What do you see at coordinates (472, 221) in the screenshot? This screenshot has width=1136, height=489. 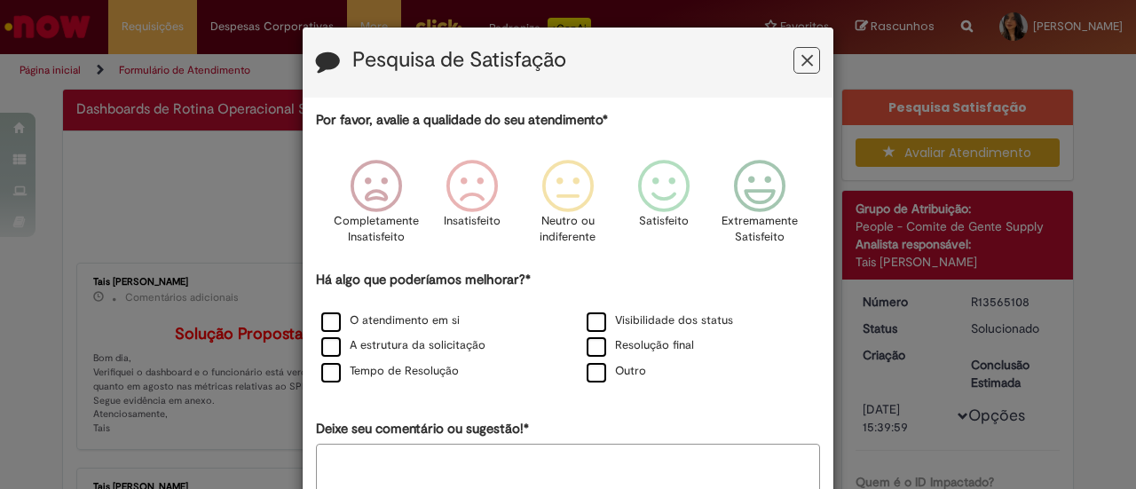 I see `p: Insatisfeito` at bounding box center [472, 221].